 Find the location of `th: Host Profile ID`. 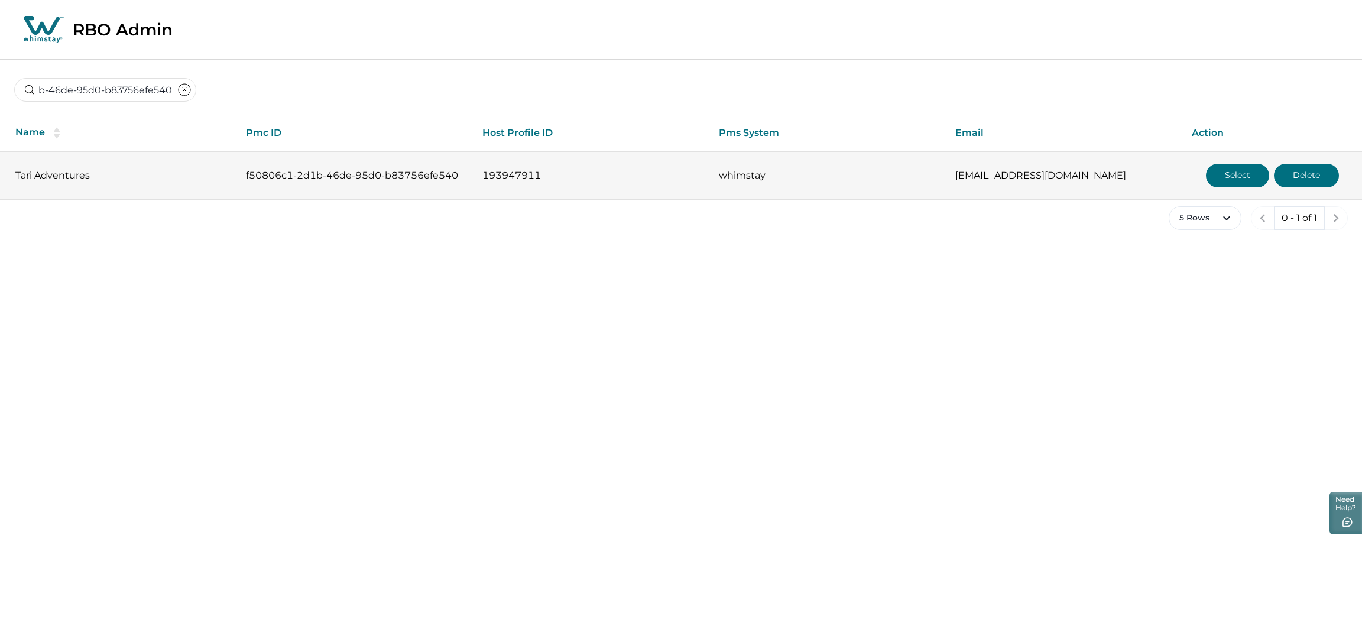

th: Host Profile ID is located at coordinates (591, 133).